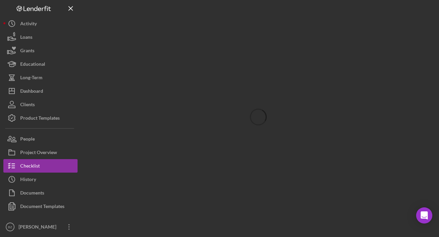 This screenshot has width=439, height=237. Describe the element at coordinates (27, 105) in the screenshot. I see `div: Clients` at that location.